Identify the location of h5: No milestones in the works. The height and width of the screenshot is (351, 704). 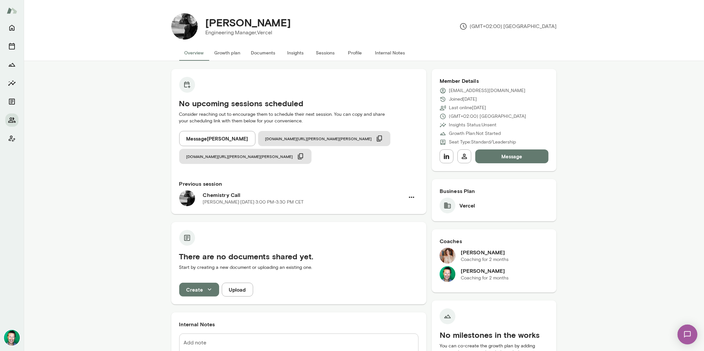
(494, 335).